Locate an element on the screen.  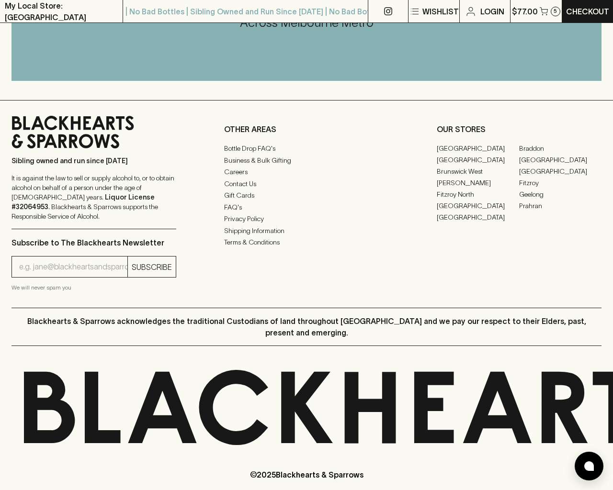
a: Geelong is located at coordinates (560, 194).